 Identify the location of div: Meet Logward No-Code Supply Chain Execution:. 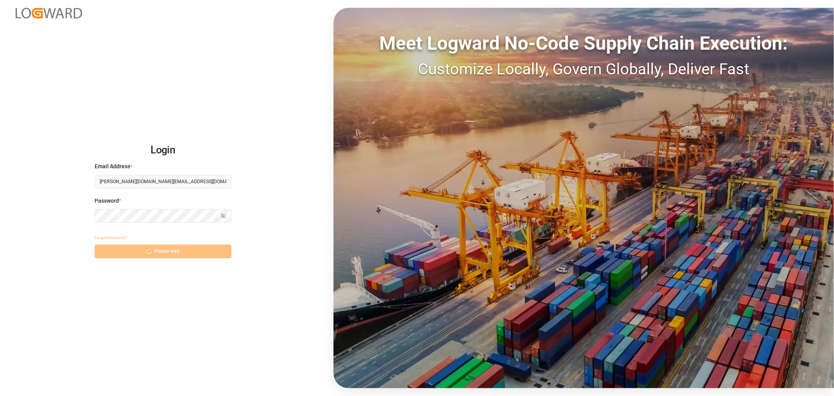
(584, 43).